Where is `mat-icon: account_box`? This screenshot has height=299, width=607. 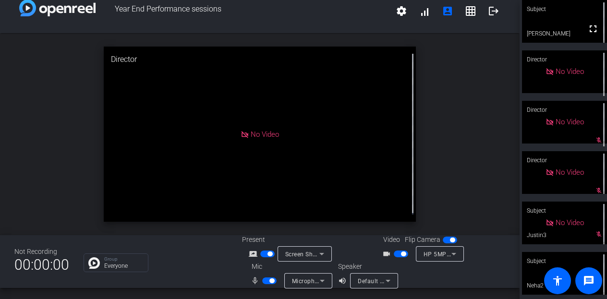
mat-icon: account_box is located at coordinates (448, 11).